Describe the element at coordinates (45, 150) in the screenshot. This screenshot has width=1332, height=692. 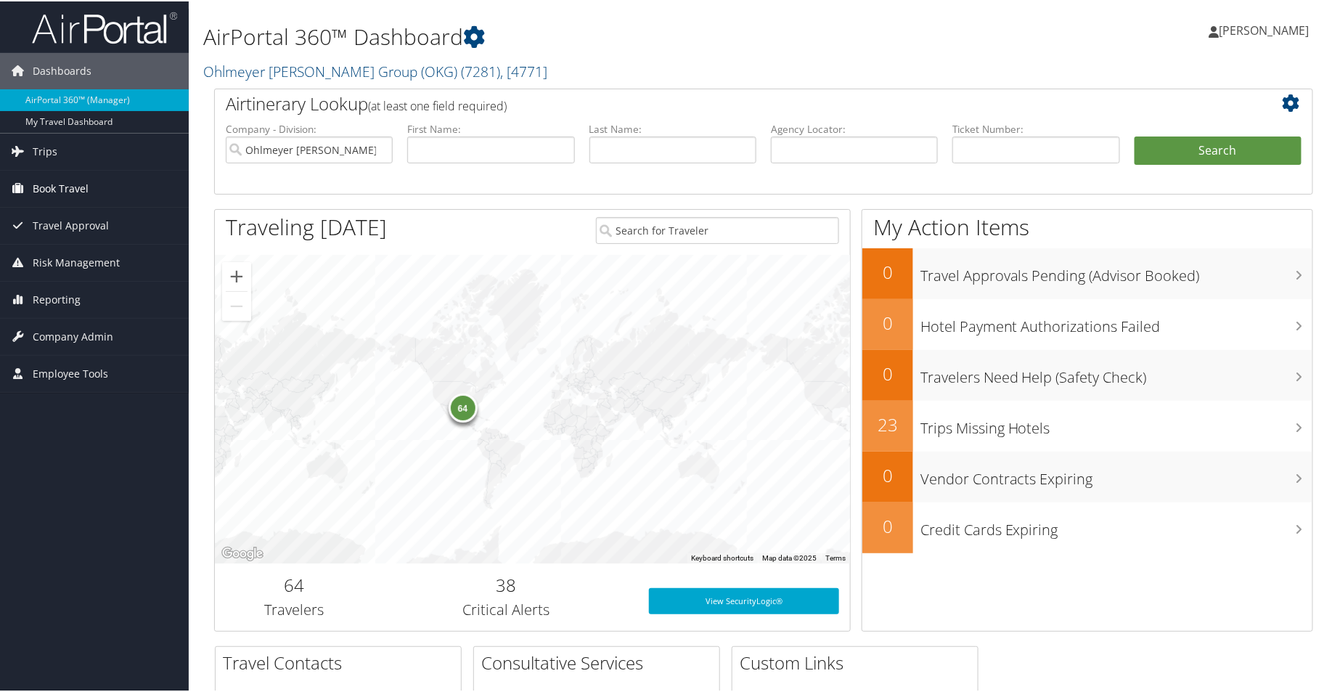
I see `span: Trips` at that location.